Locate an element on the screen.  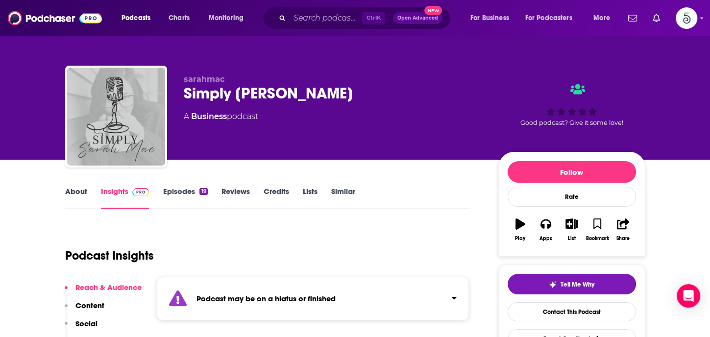
a: Podchaser - Follow, Share and Rate Podcasts is located at coordinates (55, 18).